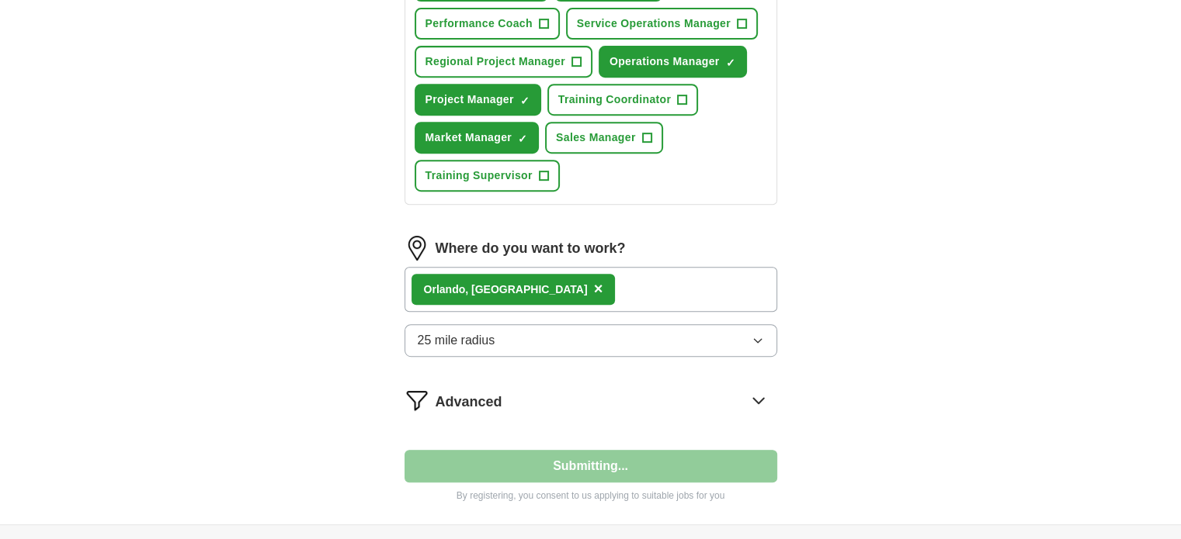  I want to click on button: 25 mile radius, so click(591, 341).